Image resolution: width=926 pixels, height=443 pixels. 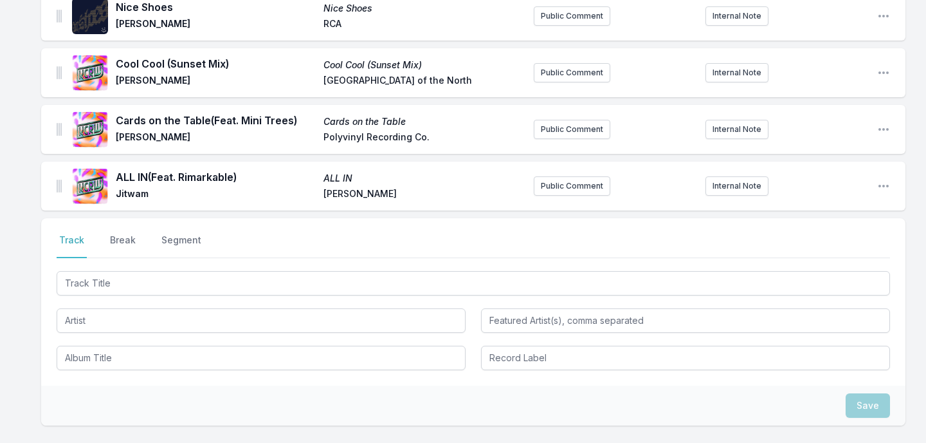 What do you see at coordinates (90, 186) in the screenshot?
I see `img: ALL IN` at bounding box center [90, 186].